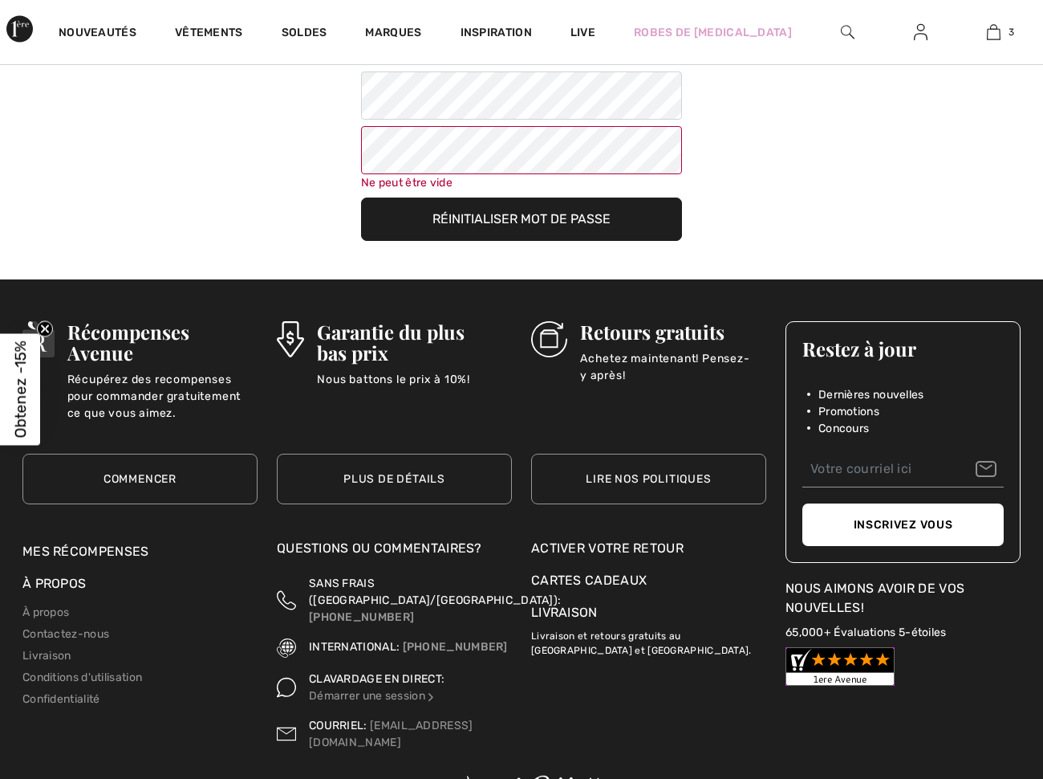 The width and height of the screenshot is (1043, 779). What do you see at coordinates (393, 34) in the screenshot?
I see `a: Marques` at bounding box center [393, 34].